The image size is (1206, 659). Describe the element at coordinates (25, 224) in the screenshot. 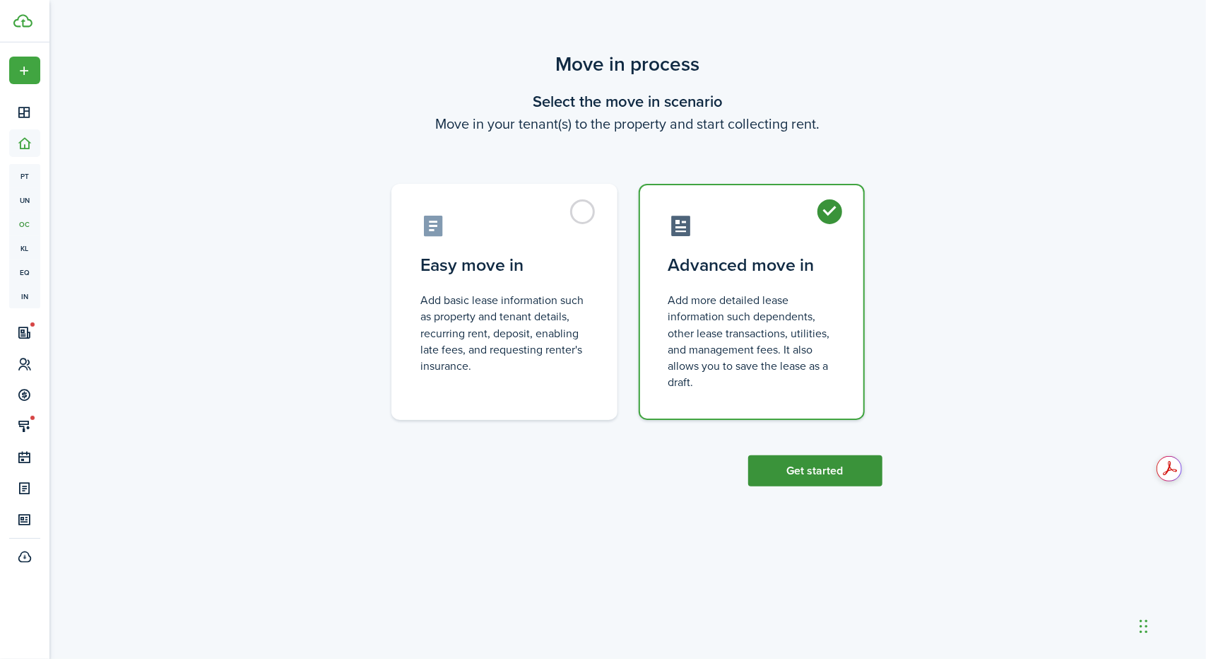

I see `span: oc` at that location.